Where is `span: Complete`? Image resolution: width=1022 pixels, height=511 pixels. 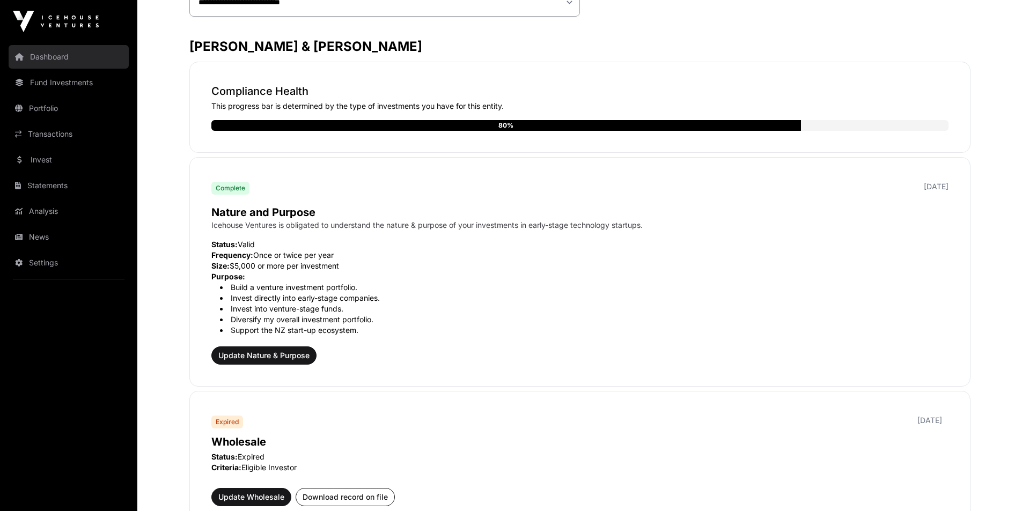 span: Complete is located at coordinates (230, 188).